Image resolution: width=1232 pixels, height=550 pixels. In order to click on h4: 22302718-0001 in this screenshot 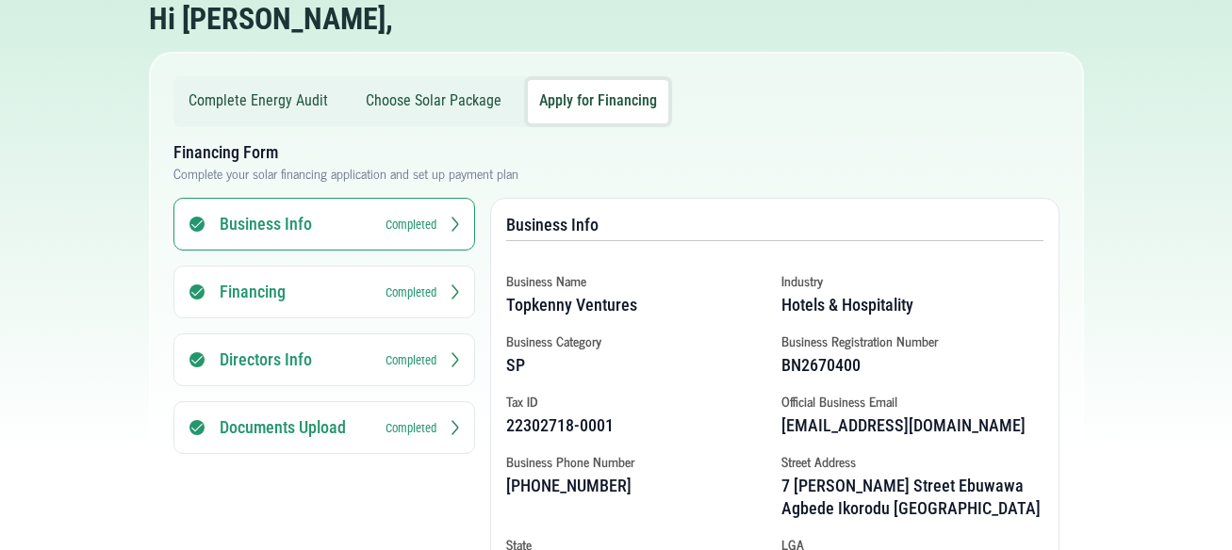, I will do `click(636, 426)`.